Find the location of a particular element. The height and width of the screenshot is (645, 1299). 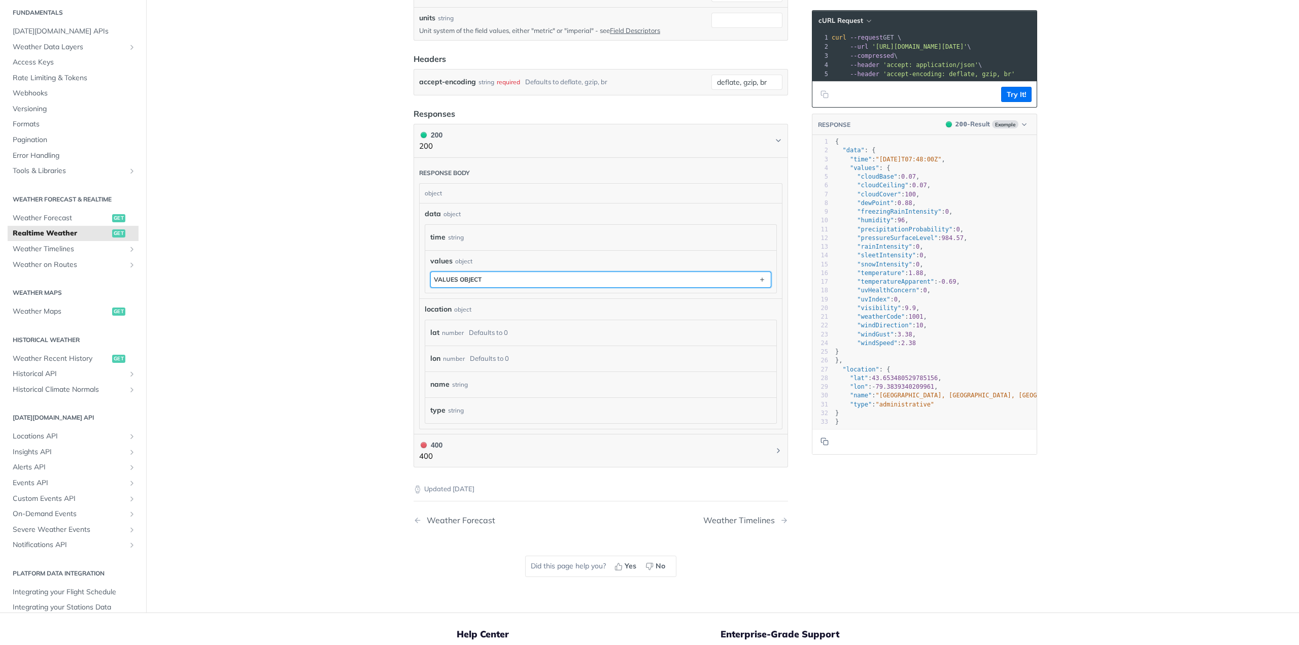

span: Weather Recent History is located at coordinates (61, 358).